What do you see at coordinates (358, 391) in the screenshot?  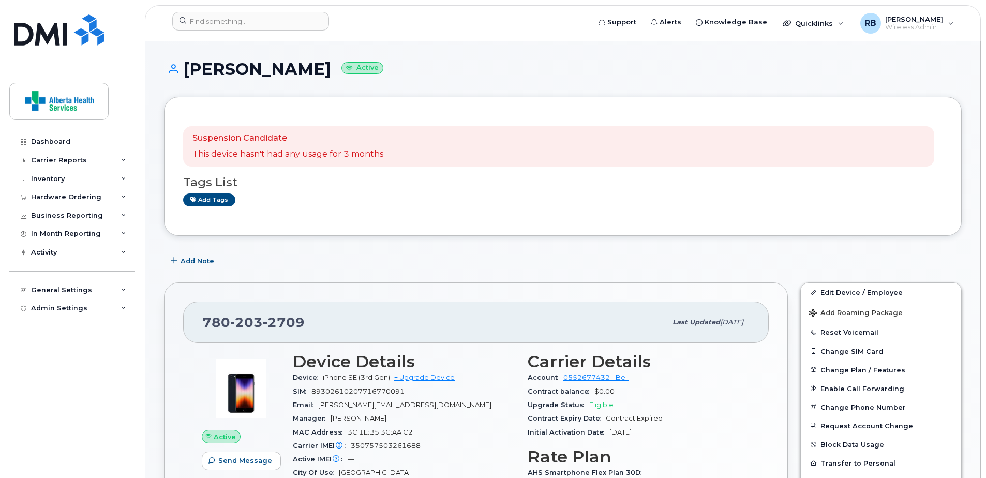 I see `span: 89302610207716770091` at bounding box center [358, 391].